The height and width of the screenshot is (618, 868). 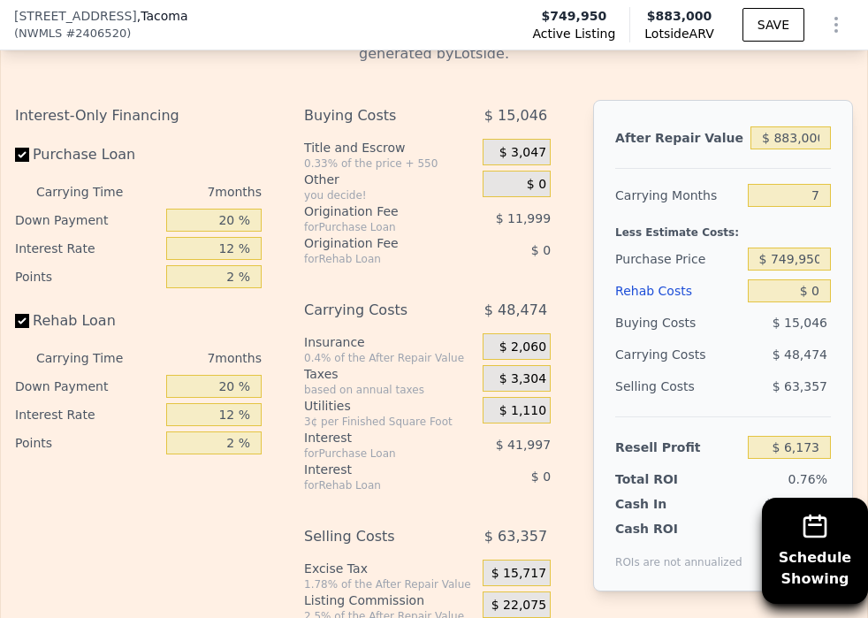 I want to click on div: Cash In, so click(x=654, y=504).